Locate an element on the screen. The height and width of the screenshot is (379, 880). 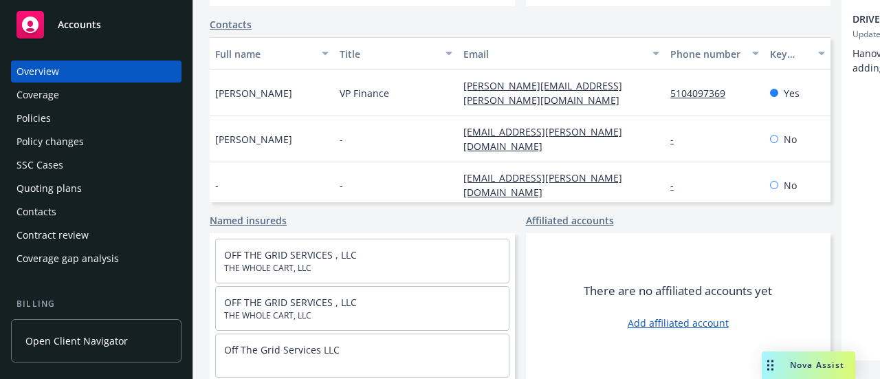
span: Nova Assist is located at coordinates (817, 364).